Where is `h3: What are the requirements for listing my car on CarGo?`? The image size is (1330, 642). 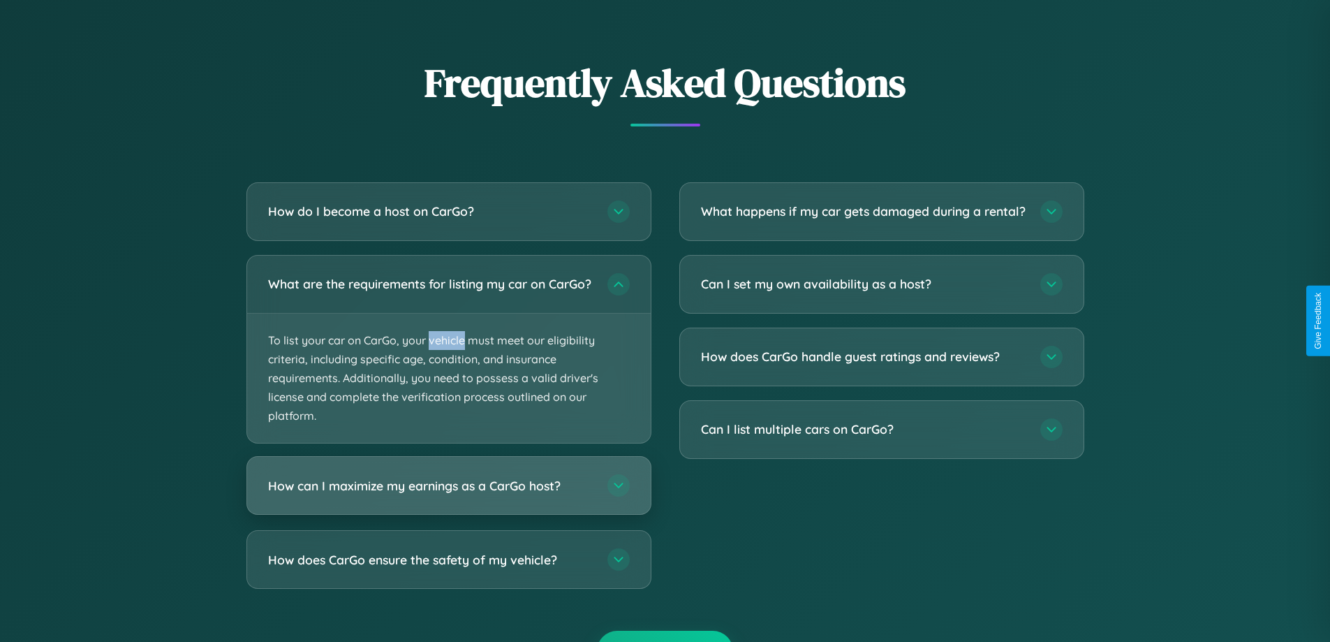
h3: What are the requirements for listing my car on CarGo? is located at coordinates (431, 284).